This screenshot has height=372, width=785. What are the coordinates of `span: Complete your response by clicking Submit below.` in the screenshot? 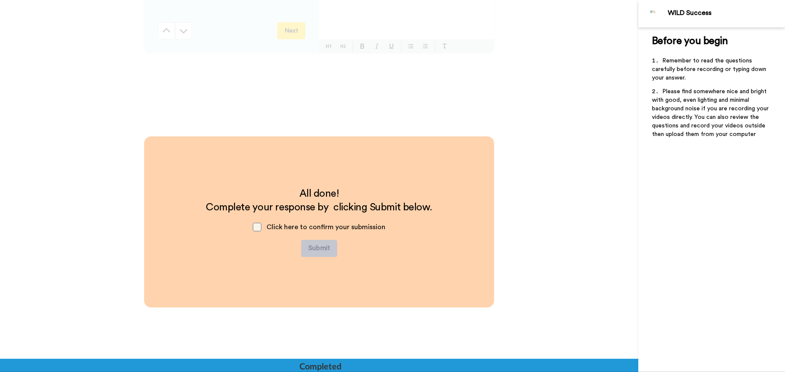 It's located at (319, 208).